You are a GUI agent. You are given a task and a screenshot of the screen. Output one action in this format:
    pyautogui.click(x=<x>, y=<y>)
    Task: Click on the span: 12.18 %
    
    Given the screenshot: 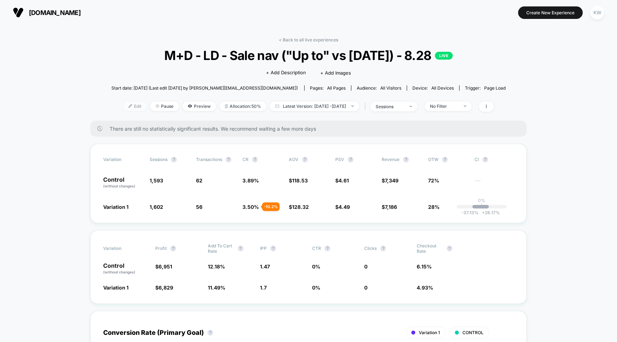 What is the action you would take?
    pyautogui.click(x=216, y=266)
    